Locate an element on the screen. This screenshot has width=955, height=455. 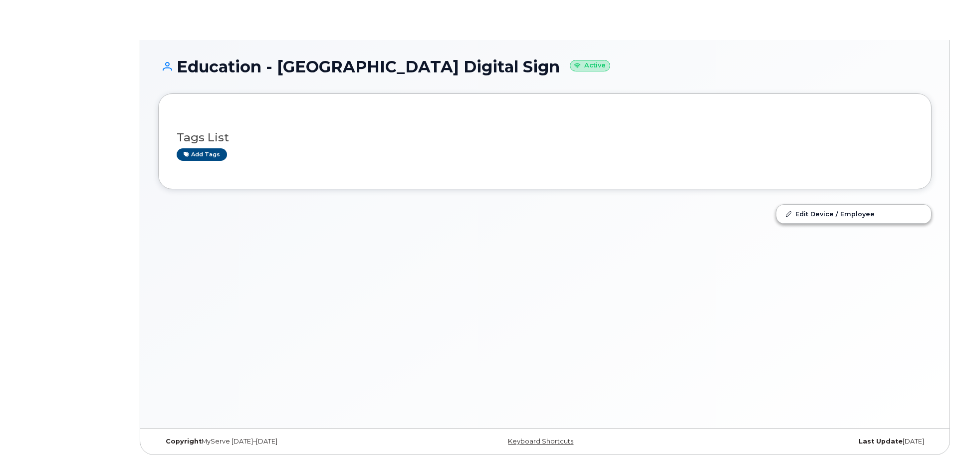
strong: Copyright is located at coordinates (184, 441).